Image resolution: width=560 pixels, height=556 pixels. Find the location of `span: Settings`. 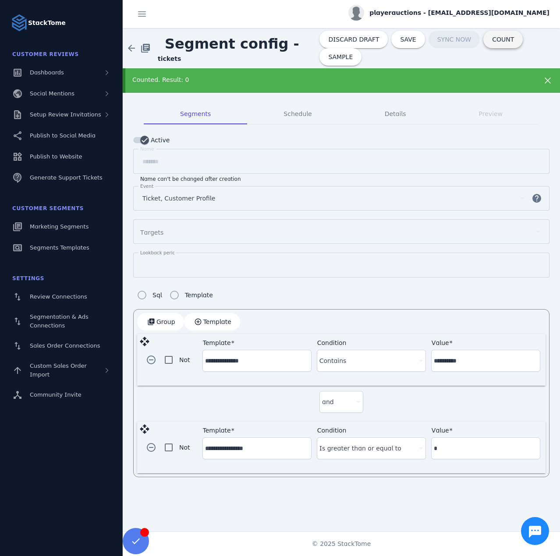

span: Settings is located at coordinates (28, 279).